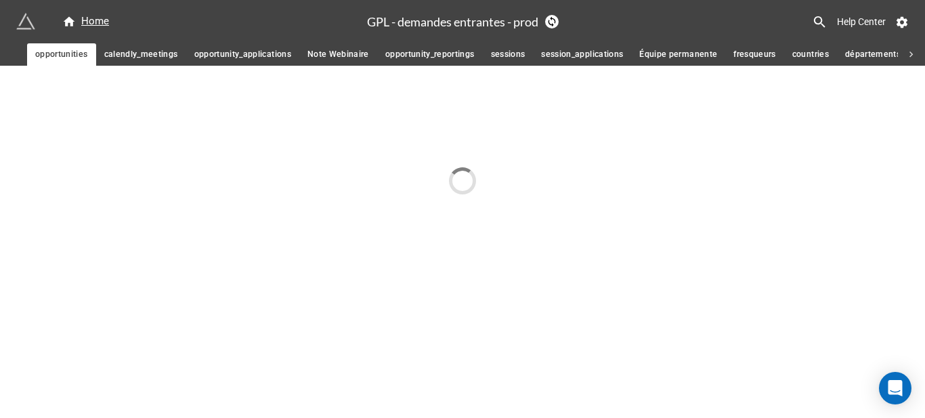 This screenshot has height=418, width=925. Describe the element at coordinates (755, 54) in the screenshot. I see `span: fresqueurs` at that location.